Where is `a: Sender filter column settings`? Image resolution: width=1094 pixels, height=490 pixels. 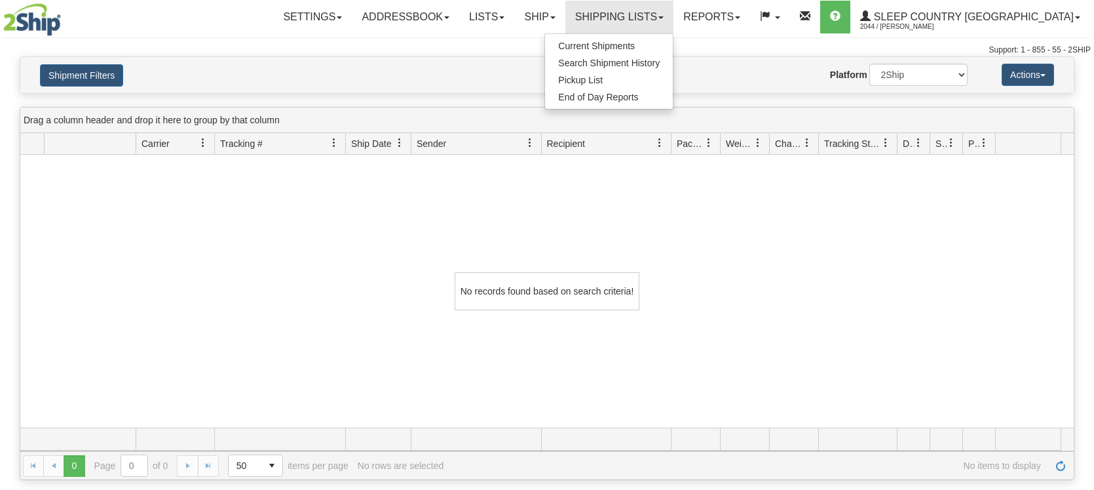 a: Sender filter column settings is located at coordinates (530, 143).